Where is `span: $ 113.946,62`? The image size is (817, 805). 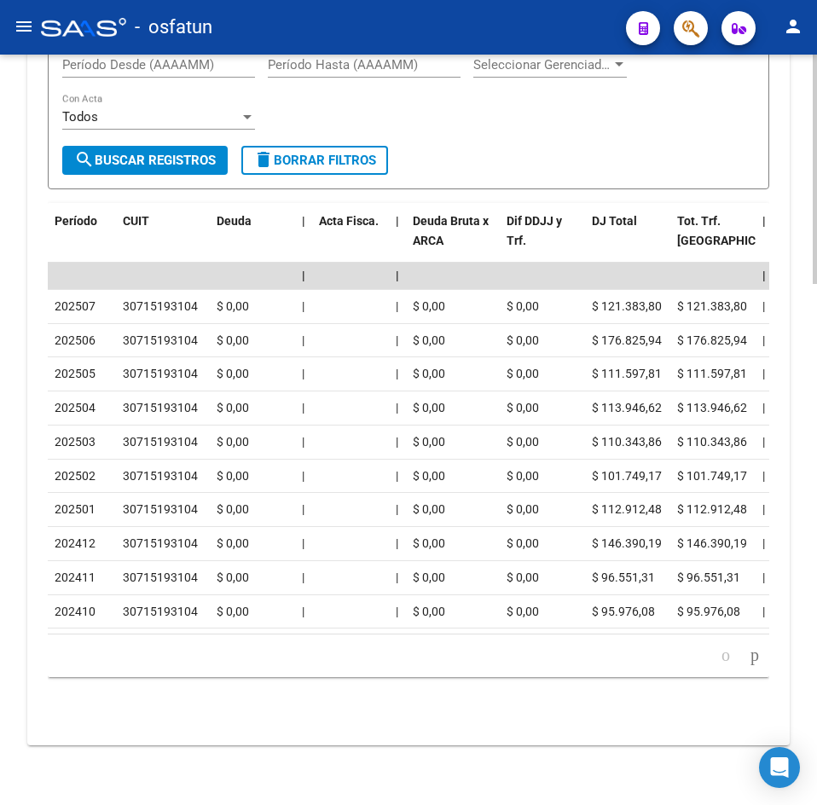
span: $ 113.946,62 is located at coordinates (712, 408).